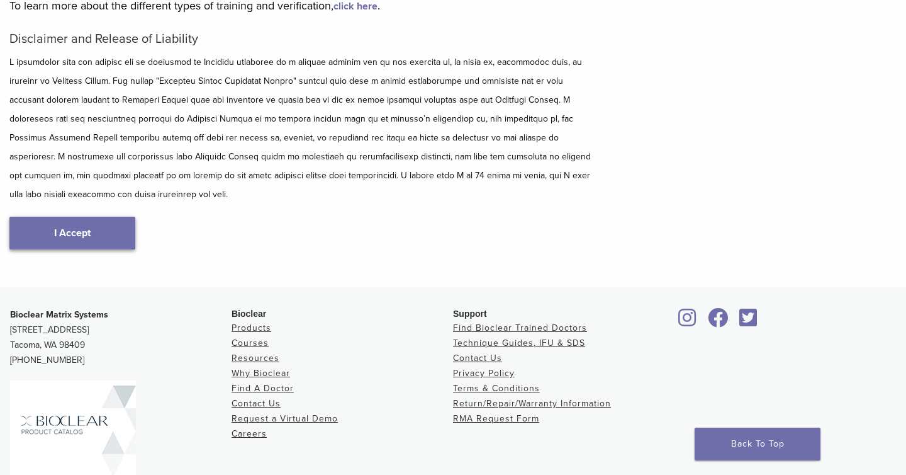 This screenshot has width=906, height=475. Describe the element at coordinates (520, 327) in the screenshot. I see `a: Find Bioclear Trained Doctors` at that location.